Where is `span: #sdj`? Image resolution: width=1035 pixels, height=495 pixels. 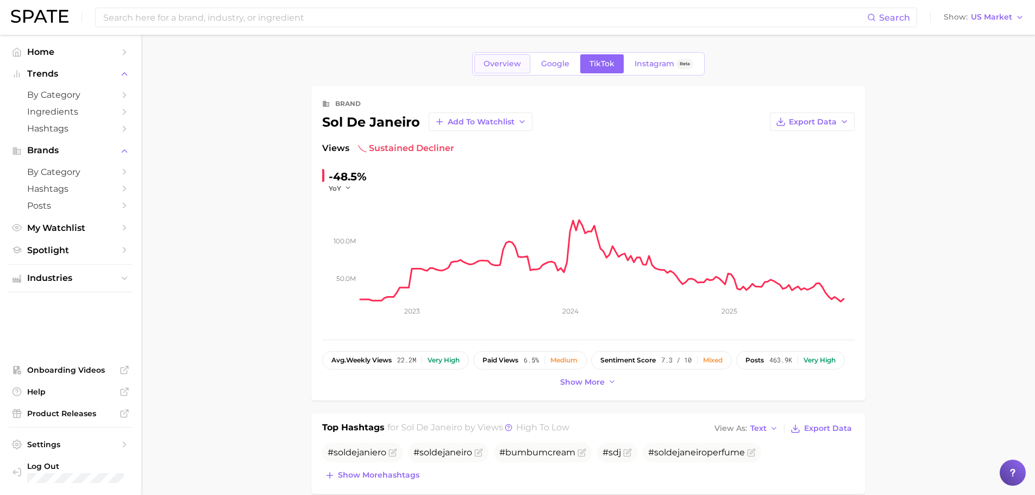 span: #sdj is located at coordinates (612, 452).